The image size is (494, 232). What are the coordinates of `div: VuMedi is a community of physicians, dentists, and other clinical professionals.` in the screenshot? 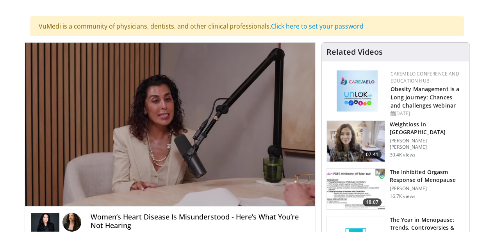 It's located at (247, 26).